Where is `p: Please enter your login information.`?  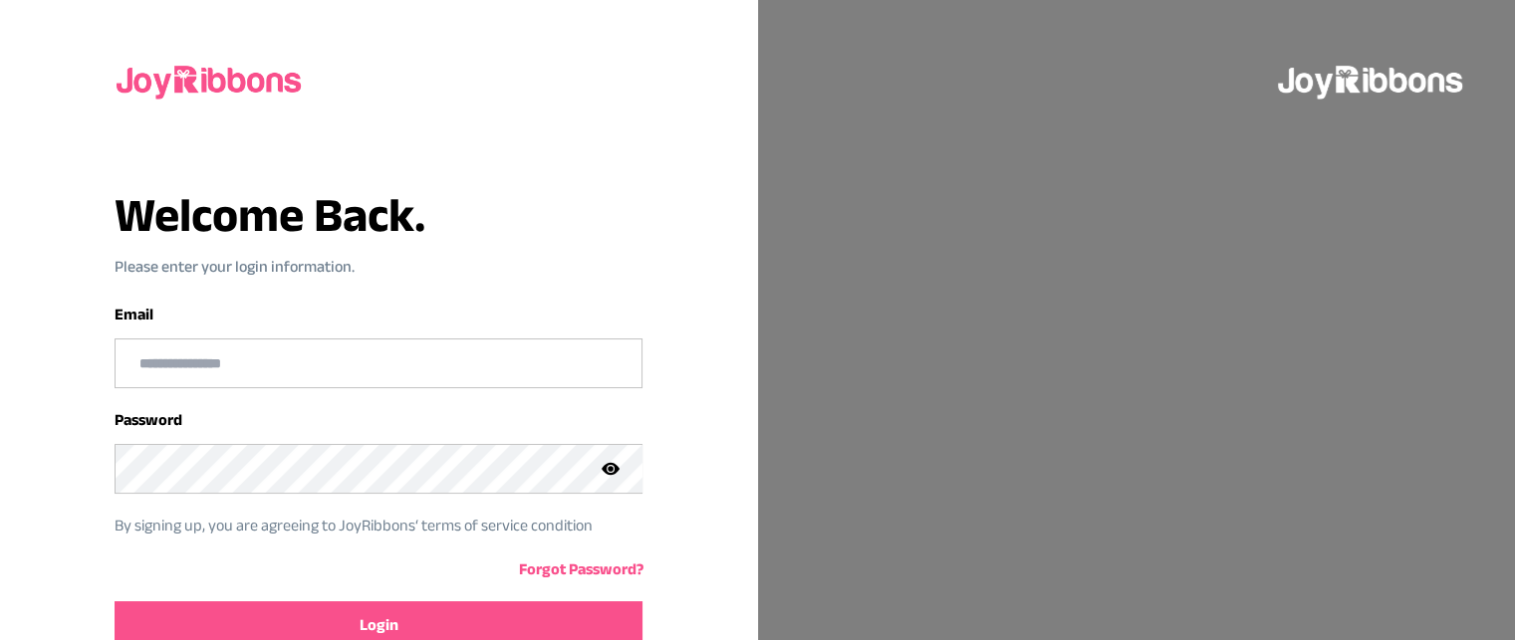 p: Please enter your login information. is located at coordinates (378, 267).